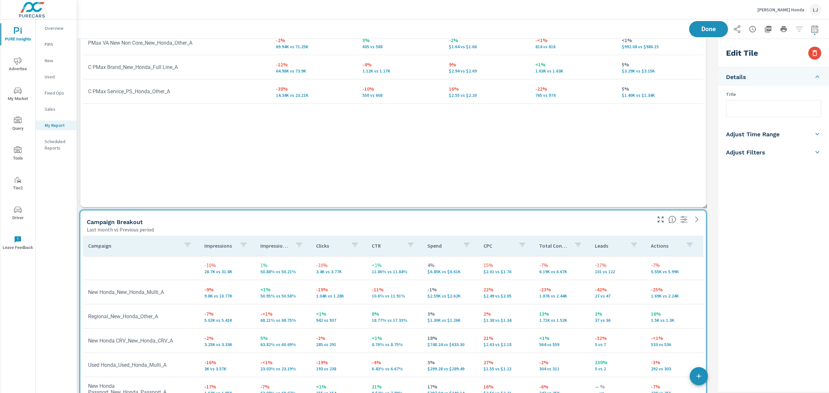 The image size is (829, 393). What do you see at coordinates (450, 320) in the screenshot?
I see `p: $1,296.42 vs $1,258.35` at bounding box center [450, 320].